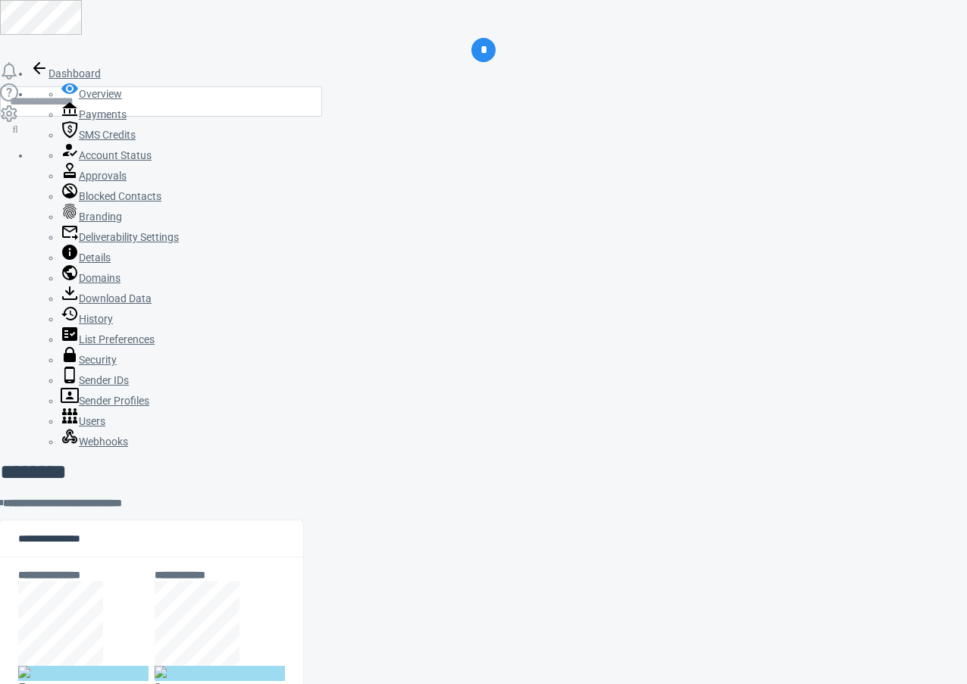  Describe the element at coordinates (100, 217) in the screenshot. I see `span: Branding` at that location.